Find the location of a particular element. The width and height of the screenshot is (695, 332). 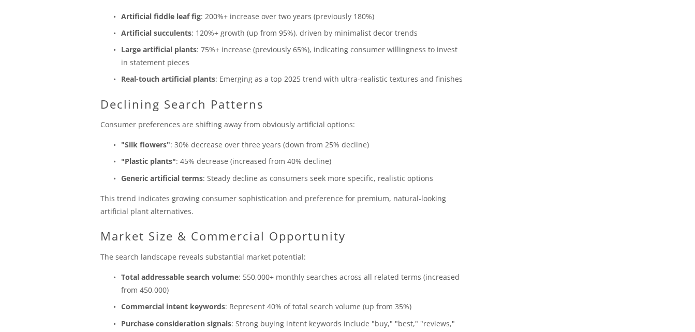

p: : 200%+ increase over two years (previously 180%) is located at coordinates (292, 16).